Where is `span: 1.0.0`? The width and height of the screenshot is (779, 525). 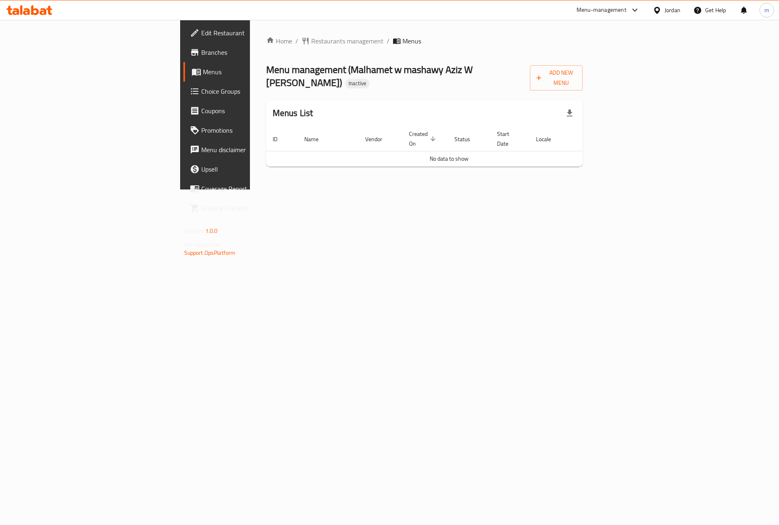 span: 1.0.0 is located at coordinates (211, 231).